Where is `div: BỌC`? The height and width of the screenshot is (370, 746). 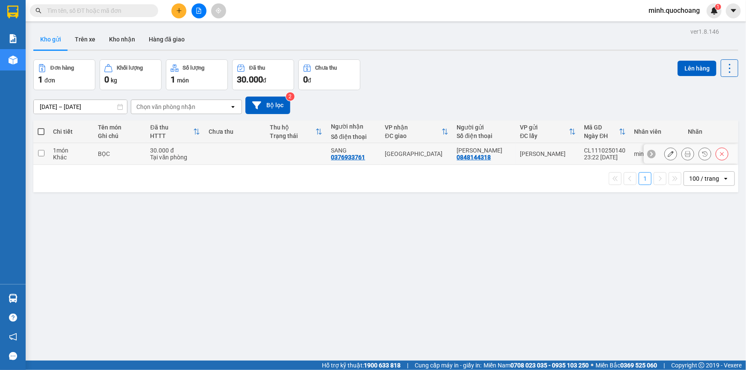
div: BỌC is located at coordinates (120, 154).